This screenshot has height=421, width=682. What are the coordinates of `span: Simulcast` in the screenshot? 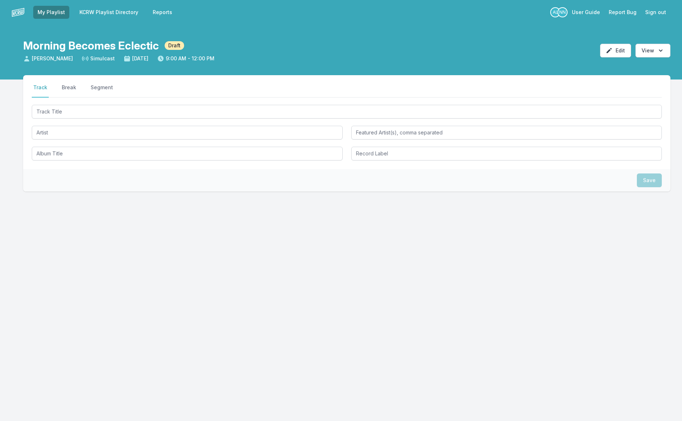 It's located at (98, 59).